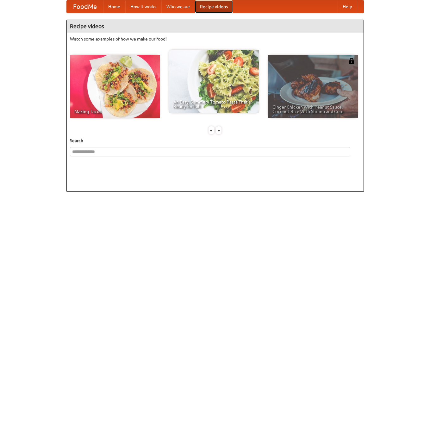 The image size is (430, 448). What do you see at coordinates (214, 7) in the screenshot?
I see `a: Recipe videos` at bounding box center [214, 7].